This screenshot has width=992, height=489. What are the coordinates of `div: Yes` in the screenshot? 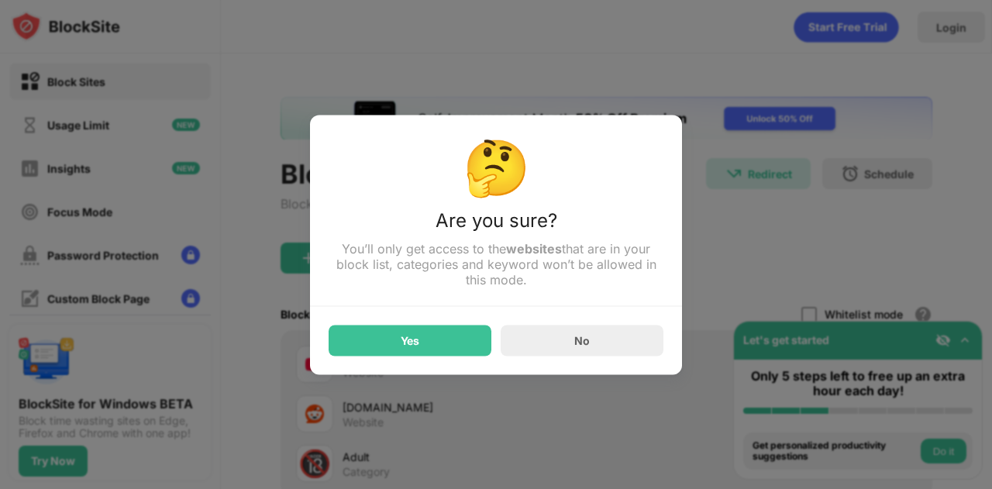 It's located at (410, 340).